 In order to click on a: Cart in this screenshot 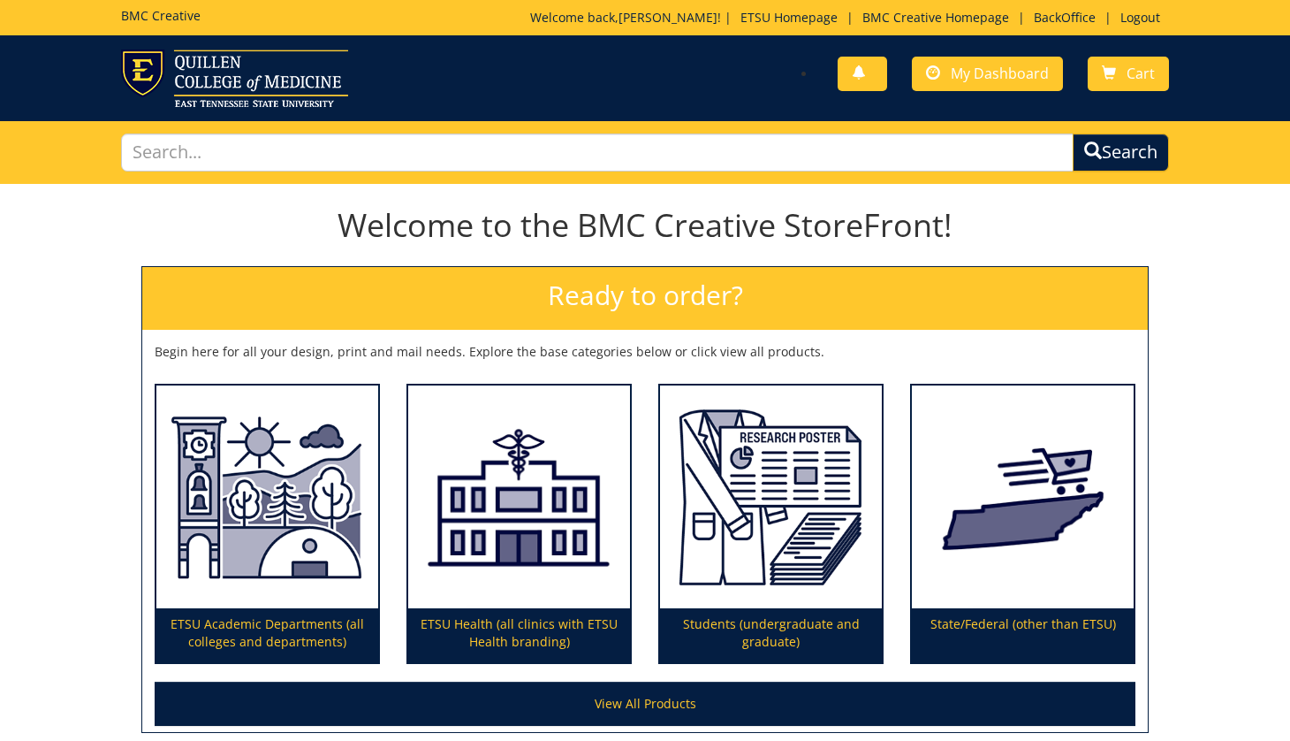, I will do `click(1129, 73)`.